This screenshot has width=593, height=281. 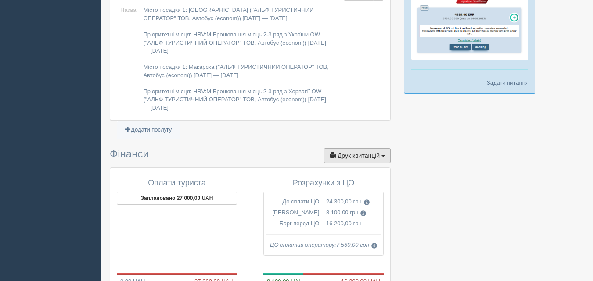 I want to click on a: Задати питання, so click(x=507, y=83).